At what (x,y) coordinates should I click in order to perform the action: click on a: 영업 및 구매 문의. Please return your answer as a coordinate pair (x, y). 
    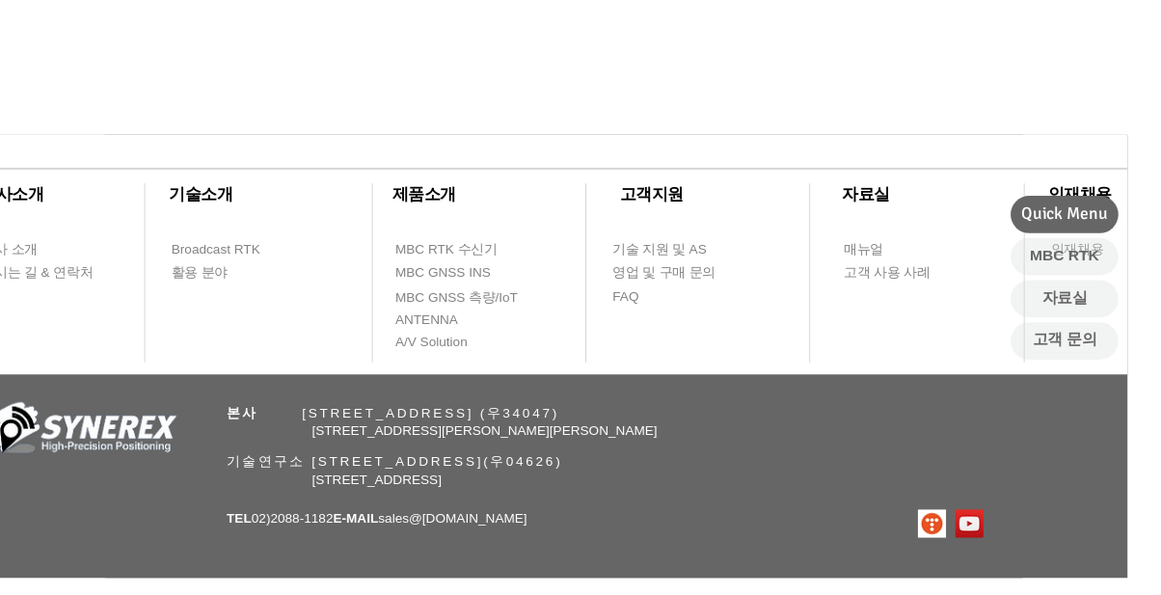
    Looking at the image, I should click on (684, 281).